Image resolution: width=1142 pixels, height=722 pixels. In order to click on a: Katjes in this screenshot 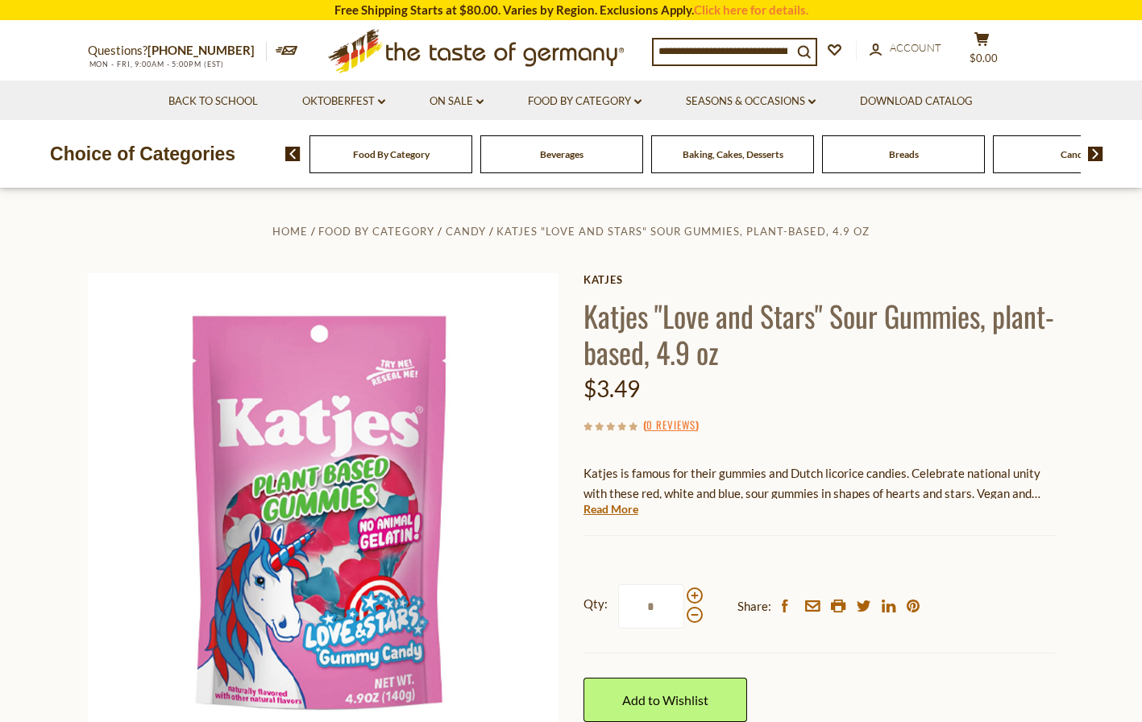, I will do `click(819, 280)`.